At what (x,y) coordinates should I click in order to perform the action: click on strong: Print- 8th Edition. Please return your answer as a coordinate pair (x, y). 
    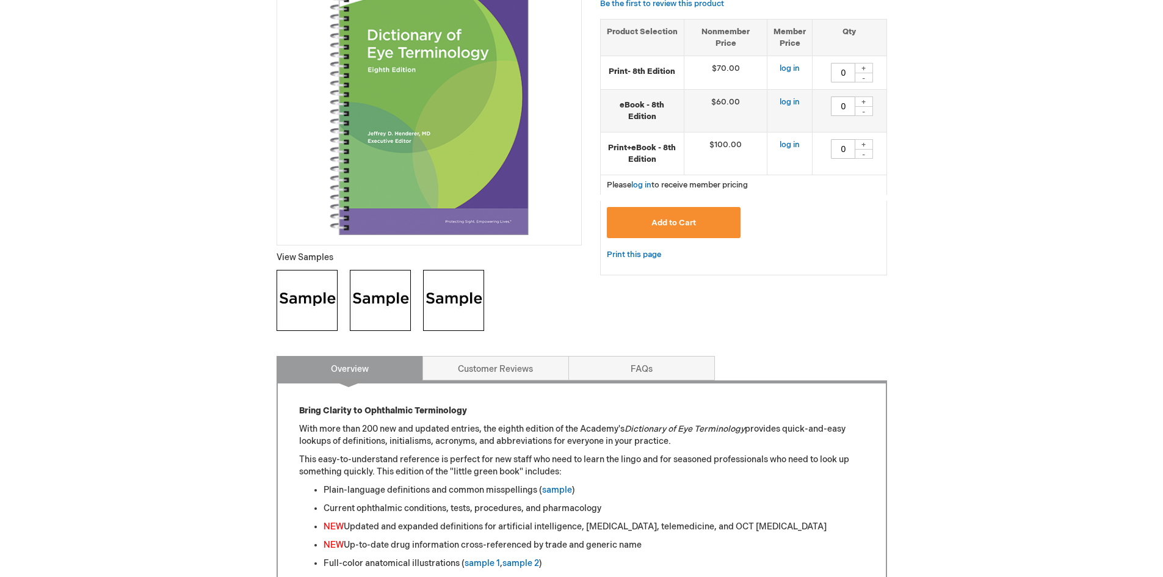
    Looking at the image, I should click on (642, 71).